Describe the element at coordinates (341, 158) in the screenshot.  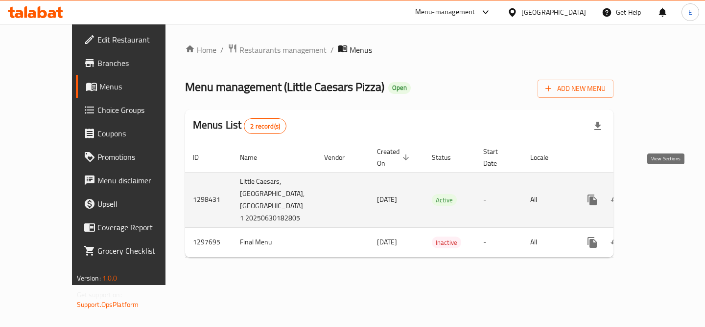
I see `span: Vendor` at that location.